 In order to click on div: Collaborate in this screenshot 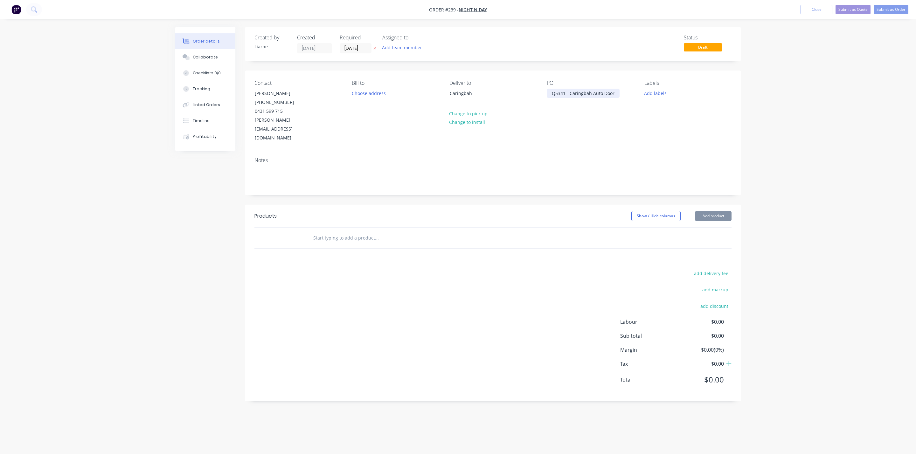, I will do `click(205, 57)`.